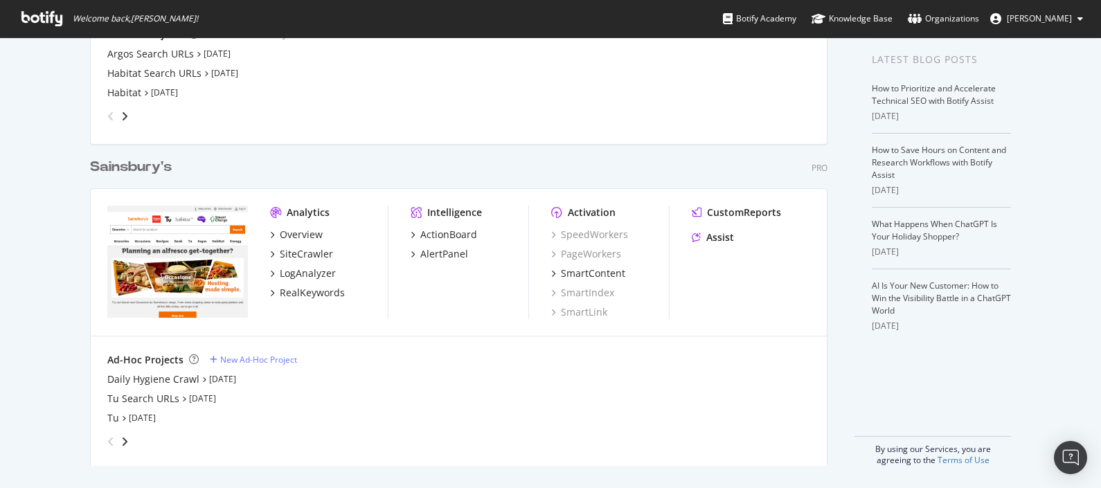  I want to click on a: PageWorkers, so click(586, 254).